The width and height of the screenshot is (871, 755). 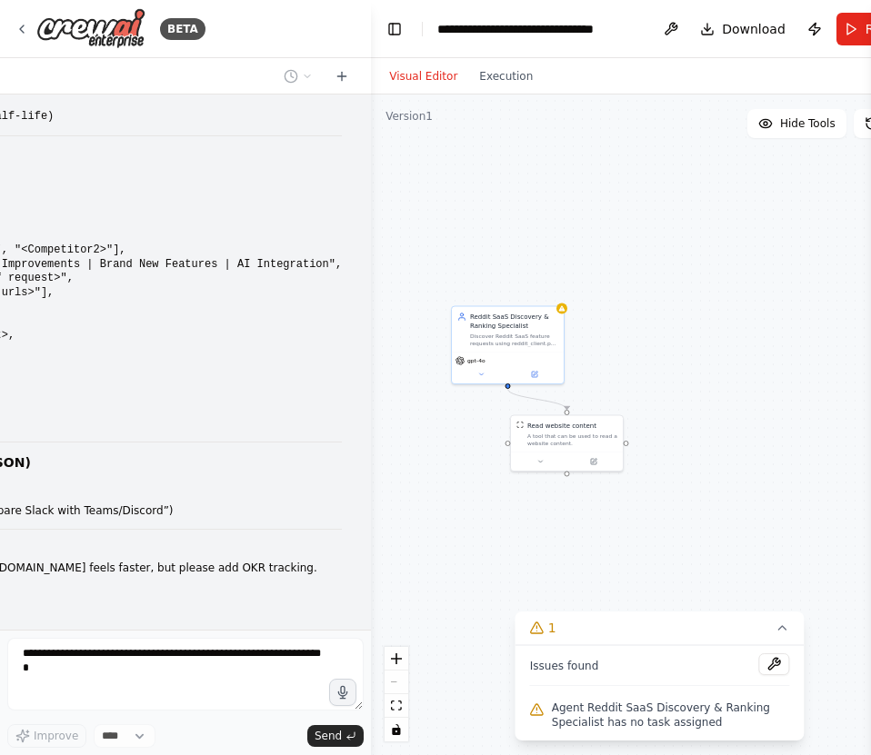 What do you see at coordinates (298, 76) in the screenshot?
I see `button: Switch to previous chat` at bounding box center [298, 76].